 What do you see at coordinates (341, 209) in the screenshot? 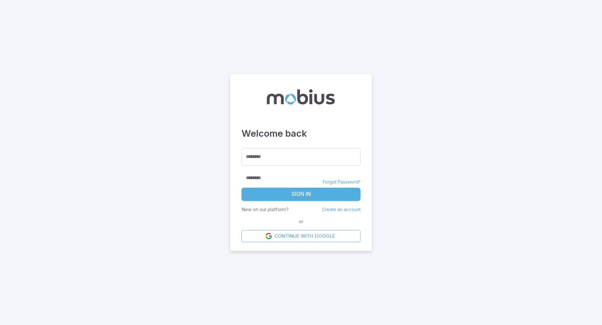
I see `a: Create an account` at bounding box center [341, 209].